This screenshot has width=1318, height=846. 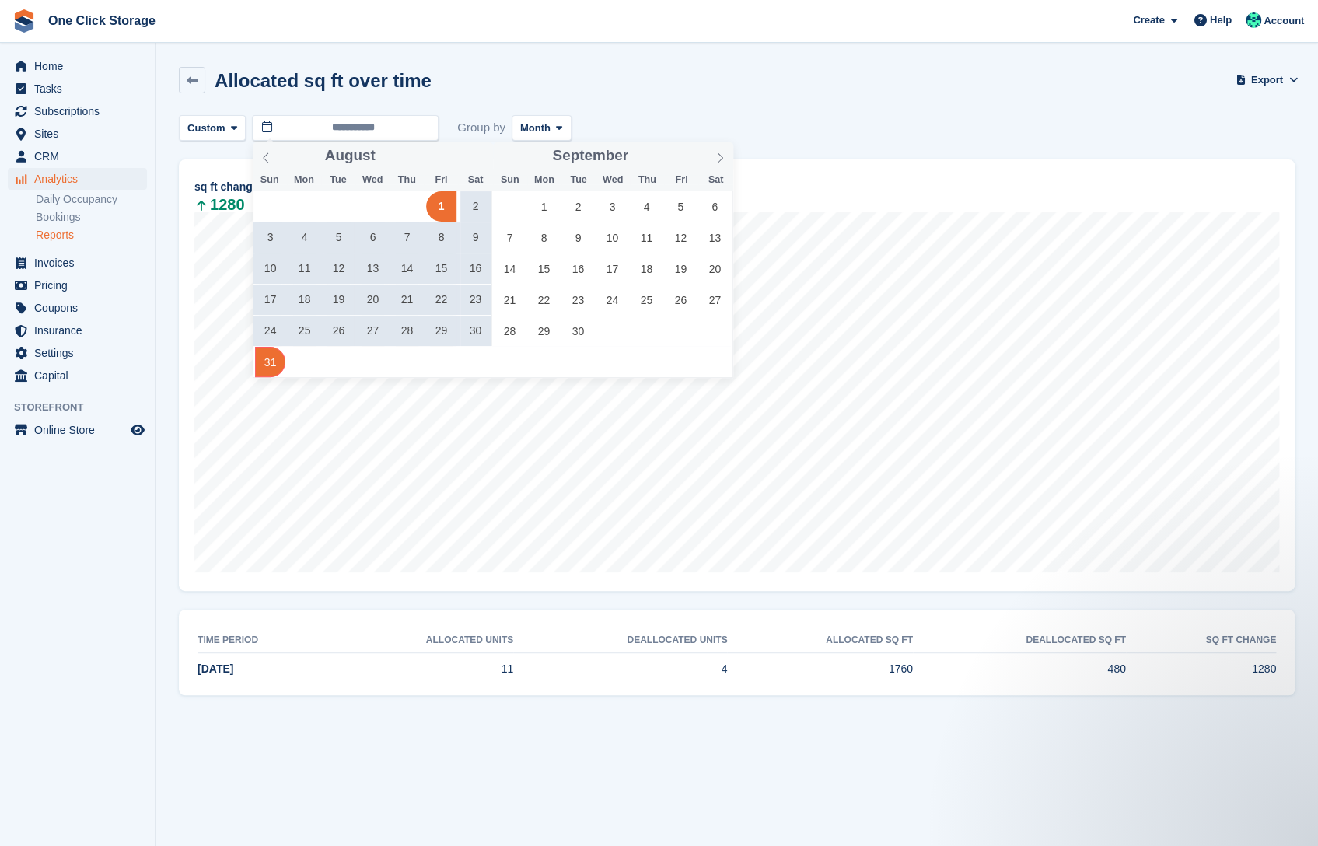 What do you see at coordinates (270, 268) in the screenshot?
I see `span: August 10, 2025` at bounding box center [270, 268].